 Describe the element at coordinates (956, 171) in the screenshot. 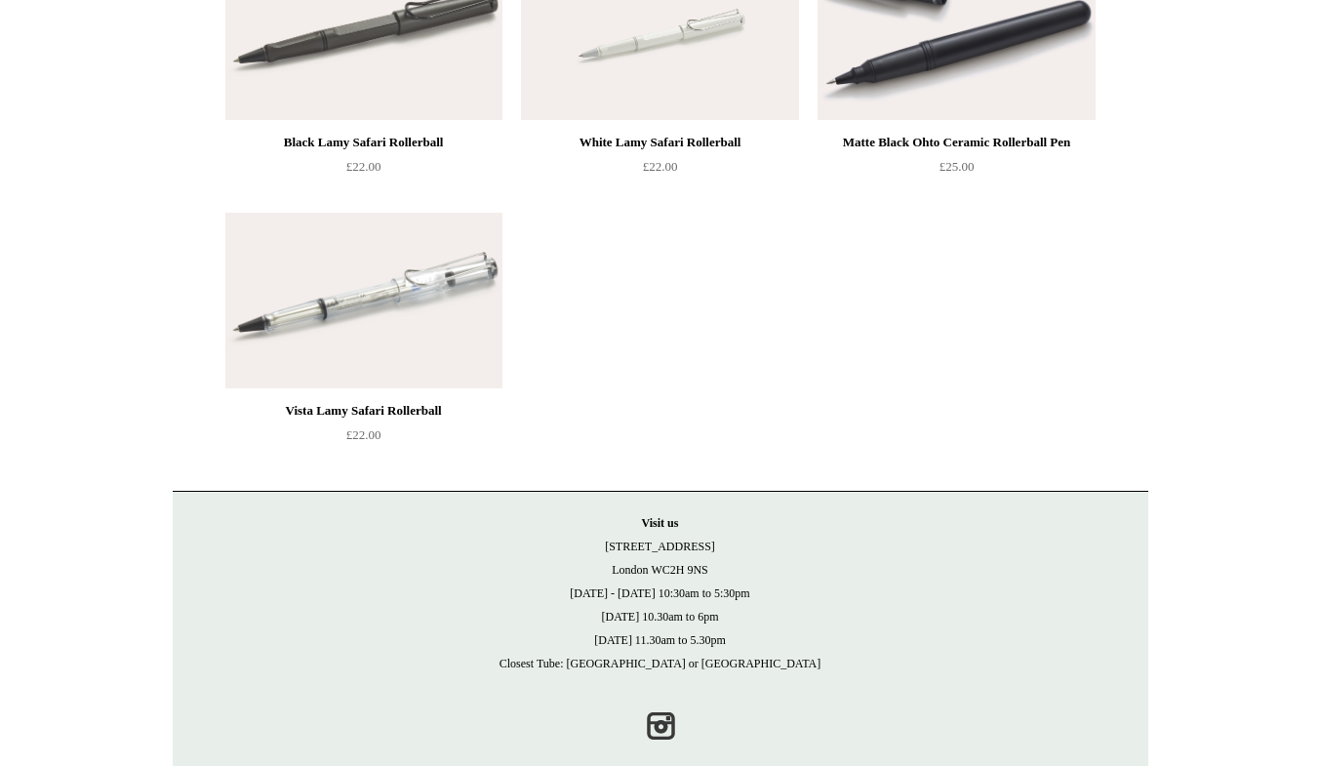

I see `a: Matte Black Ohto Ceramic Rollerball Pen £25.00` at that location.